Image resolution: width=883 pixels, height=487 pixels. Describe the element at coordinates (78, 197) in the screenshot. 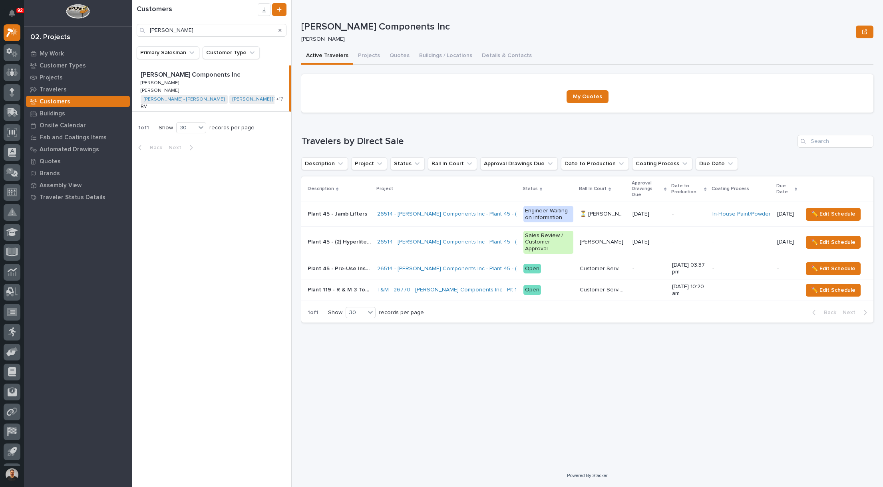

I see `a: Traveler Status Details` at that location.